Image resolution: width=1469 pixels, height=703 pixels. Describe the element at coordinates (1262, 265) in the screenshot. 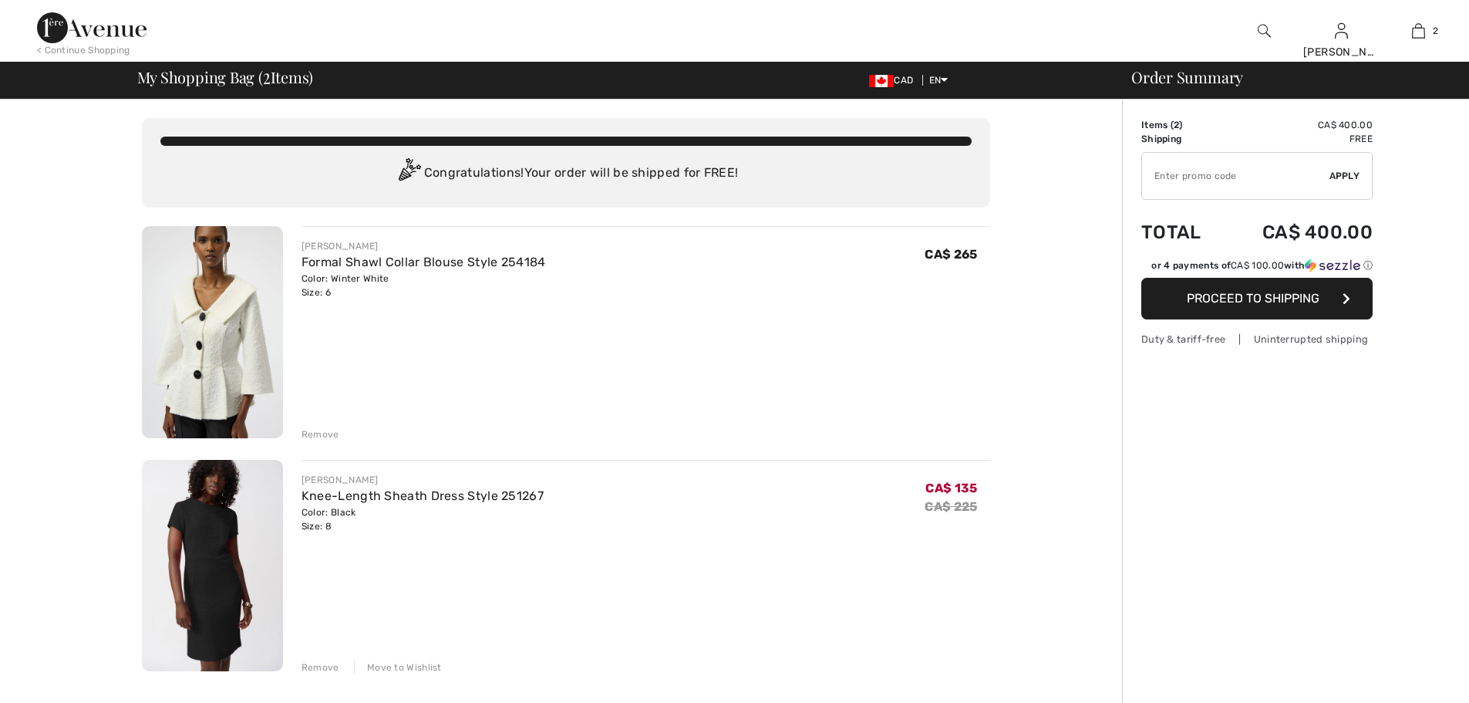

I see `div: or 4 payments of with` at that location.